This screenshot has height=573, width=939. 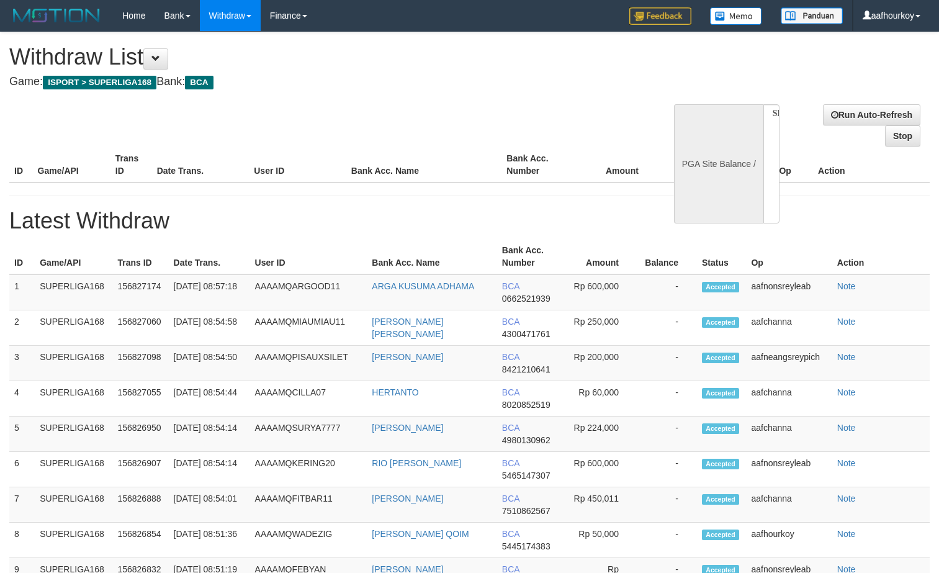 I want to click on div: PGA Site Balance /, so click(x=718, y=164).